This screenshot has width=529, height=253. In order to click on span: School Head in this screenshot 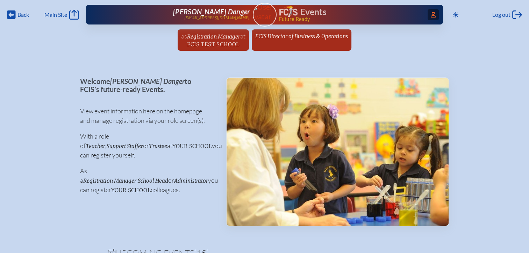, I will do `click(153, 180)`.